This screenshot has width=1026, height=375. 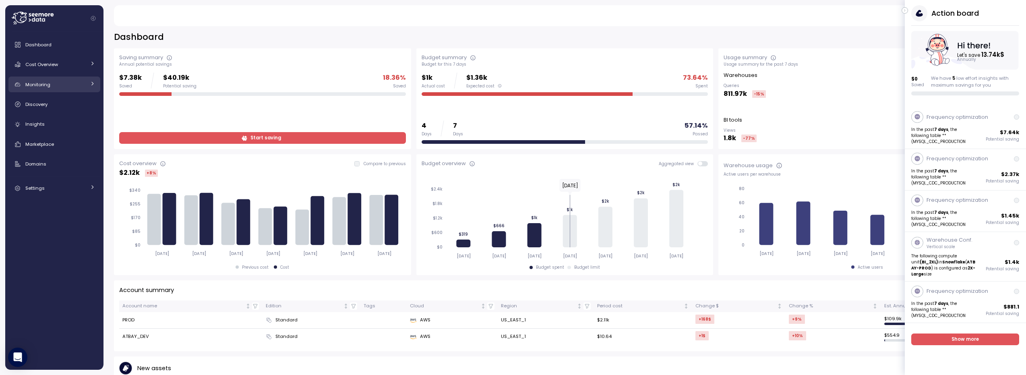 What do you see at coordinates (286, 337) in the screenshot?
I see `span: Standard` at bounding box center [286, 337].